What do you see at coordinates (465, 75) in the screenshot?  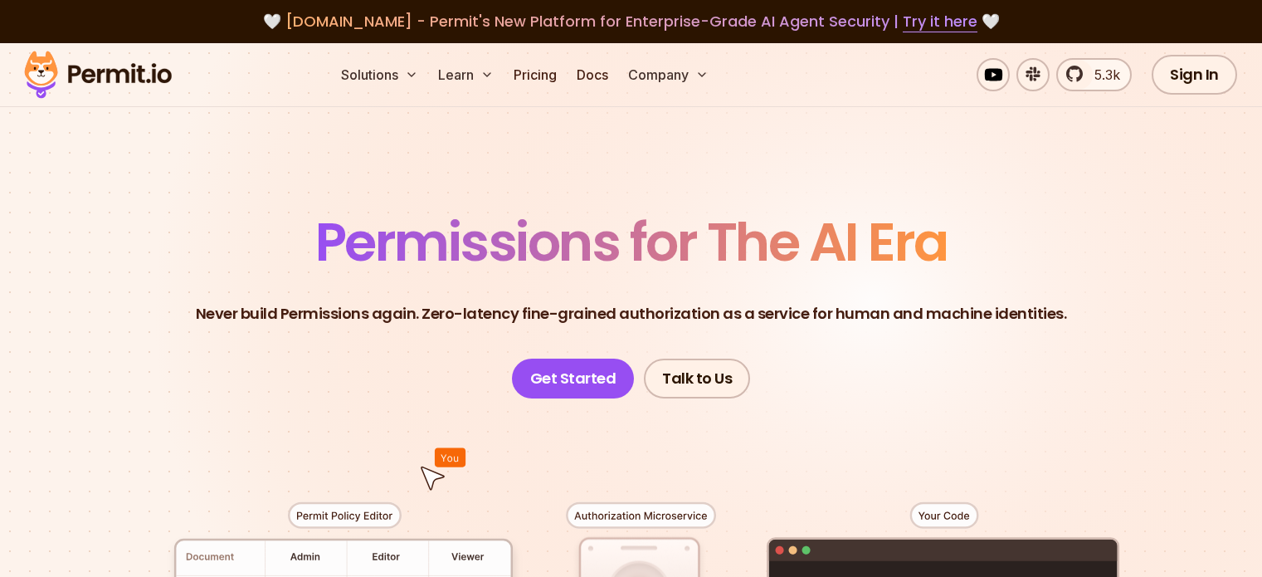 I see `button: Learn` at bounding box center [465, 75].